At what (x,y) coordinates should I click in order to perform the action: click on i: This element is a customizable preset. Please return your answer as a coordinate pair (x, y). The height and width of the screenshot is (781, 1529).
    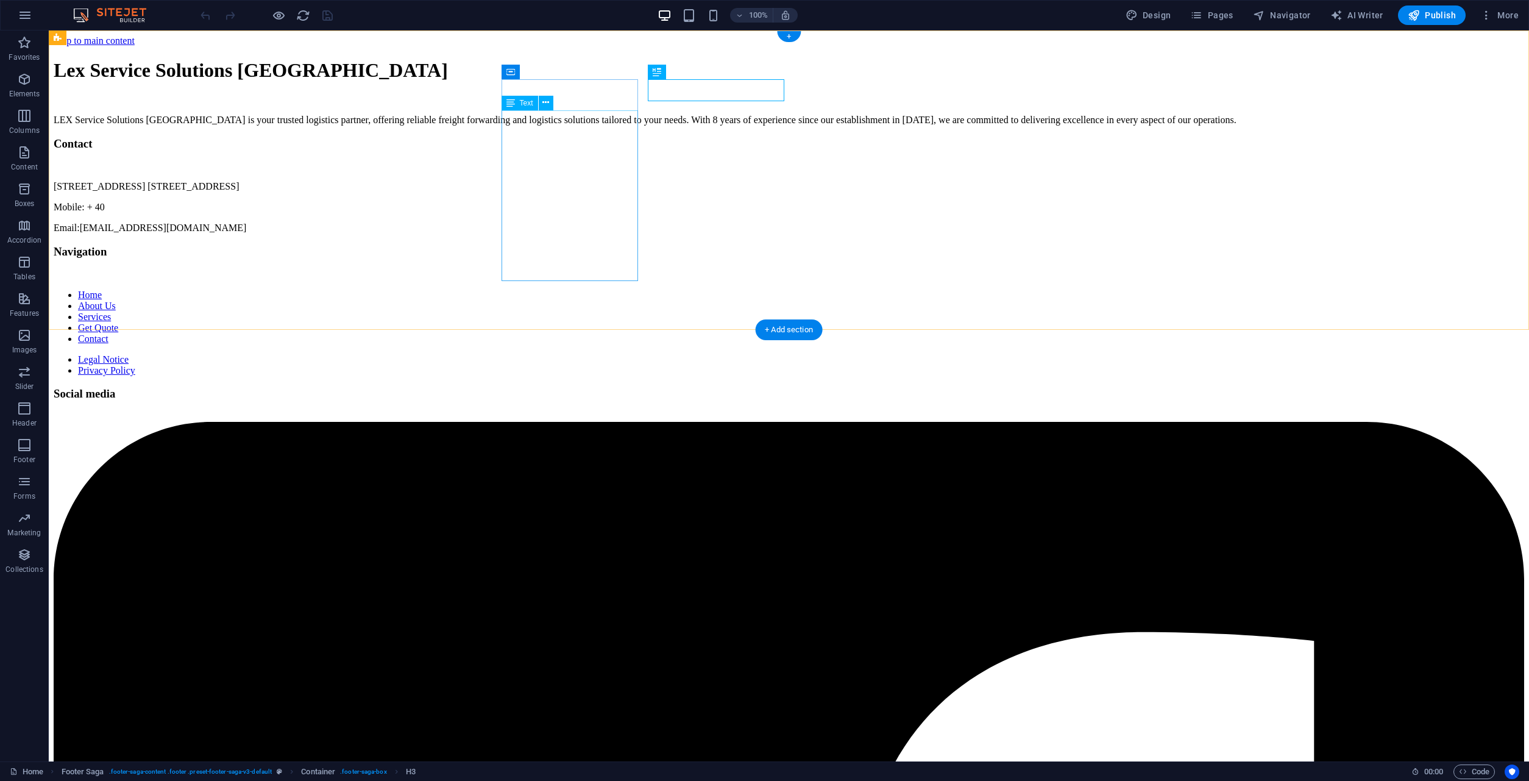
    Looking at the image, I should click on (279, 771).